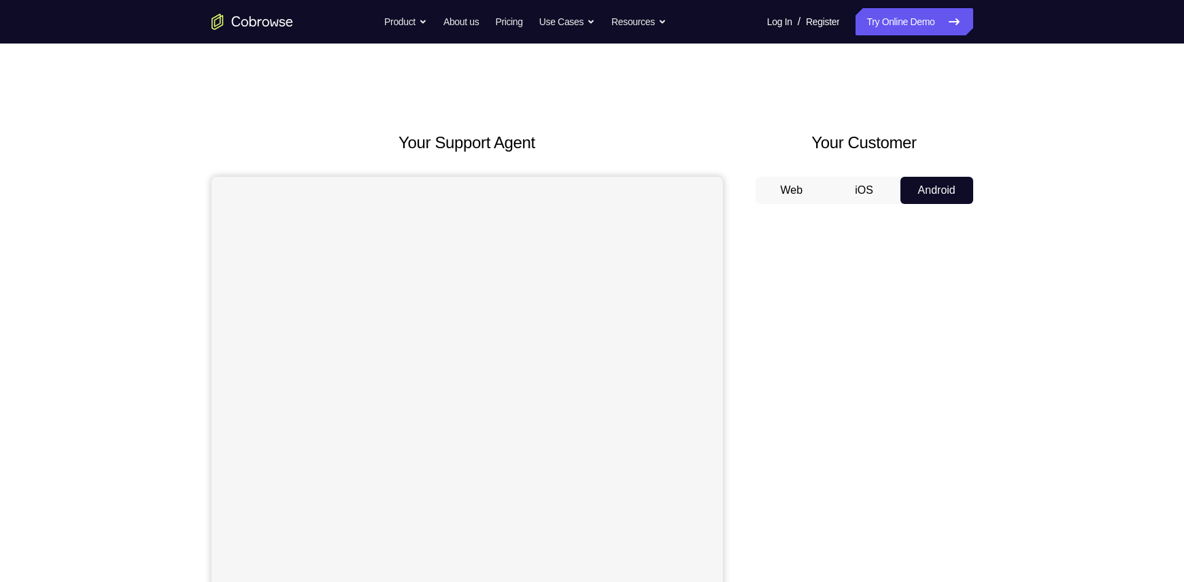 The image size is (1184, 582). I want to click on a: About us, so click(461, 22).